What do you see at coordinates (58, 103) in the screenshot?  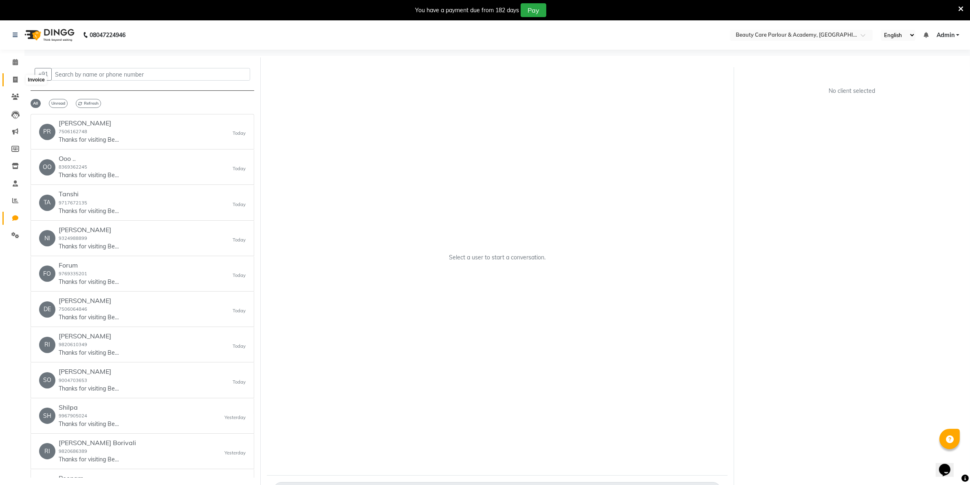 I see `span: Unread` at bounding box center [58, 103].